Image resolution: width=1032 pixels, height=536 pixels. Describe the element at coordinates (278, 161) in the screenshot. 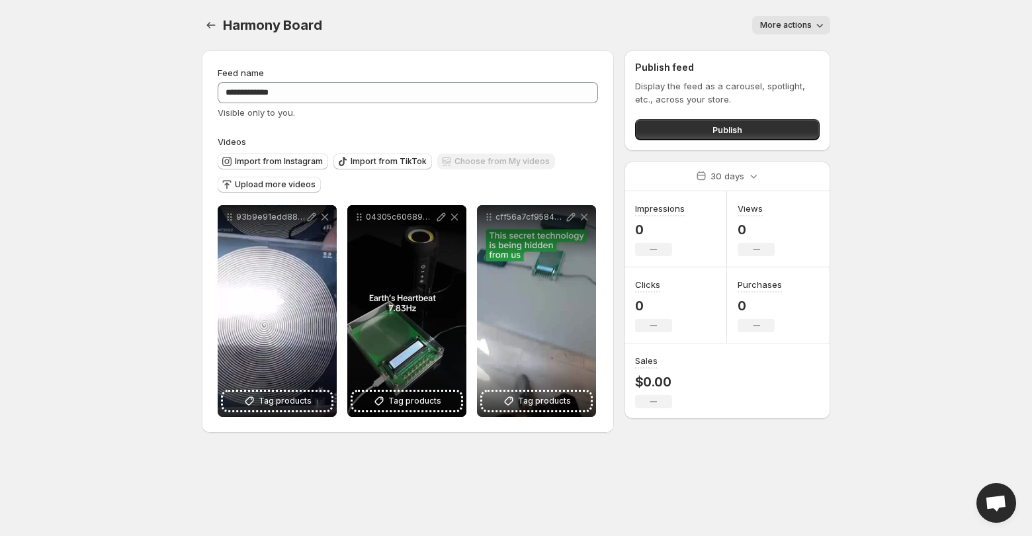

I see `span: Import from Instagram` at that location.